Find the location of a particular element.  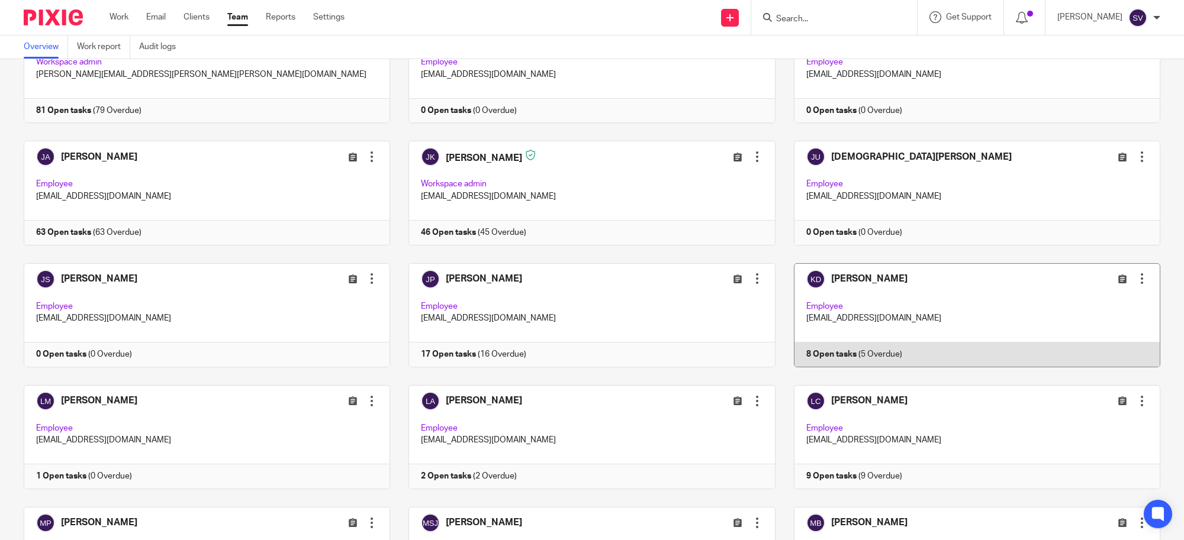

a: Audit logs is located at coordinates (162, 47).